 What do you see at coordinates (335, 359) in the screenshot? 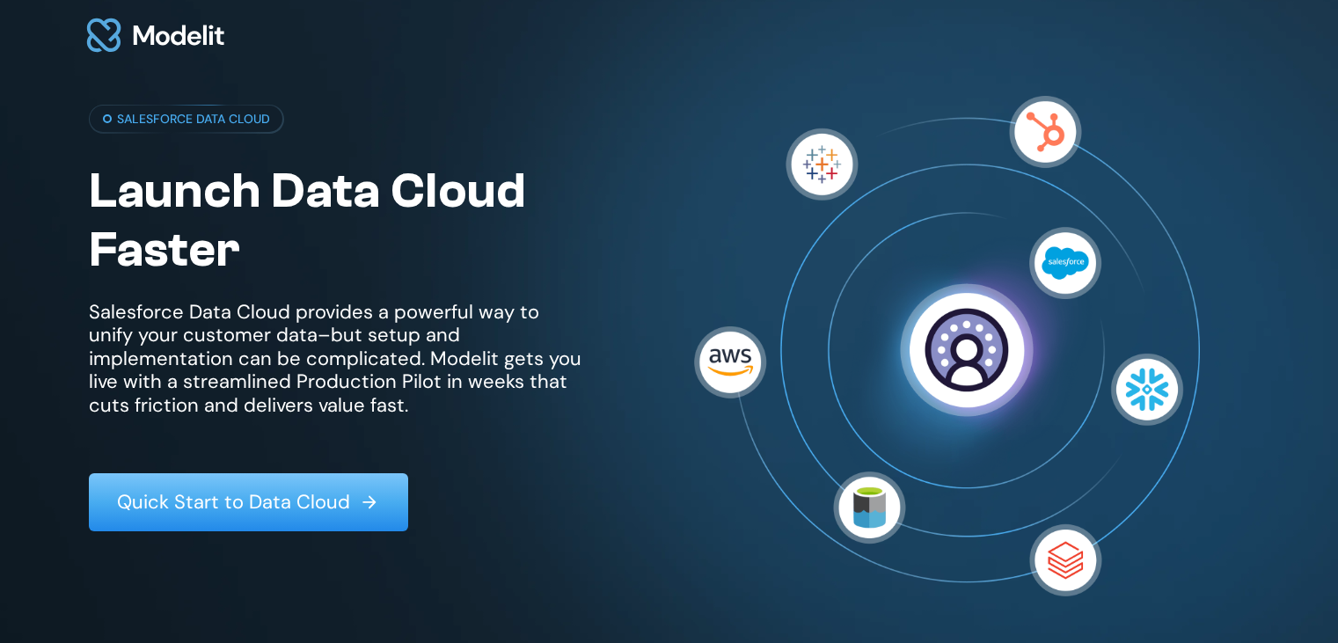
I see `p: Salesforce Data Cloud provides a powerful way to unify your customer data–but setup and implement...` at bounding box center [335, 359].